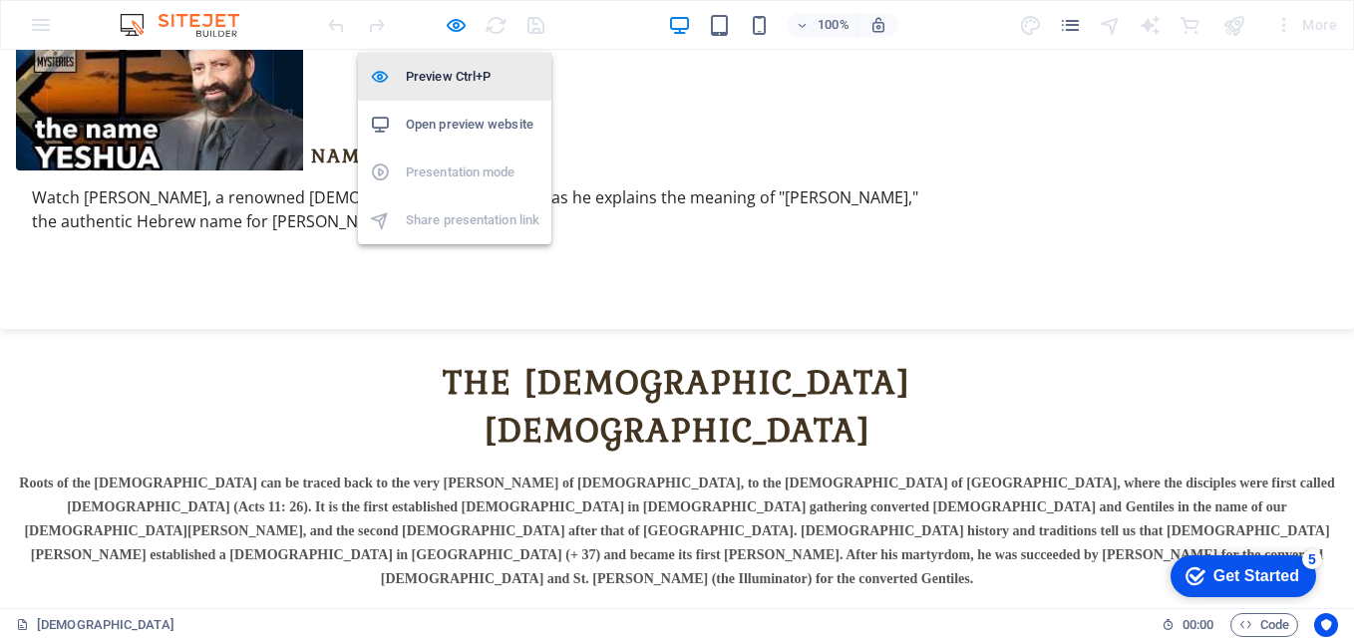 This screenshot has height=640, width=1354. What do you see at coordinates (1326, 625) in the screenshot?
I see `button: Usercentrics` at bounding box center [1326, 625].